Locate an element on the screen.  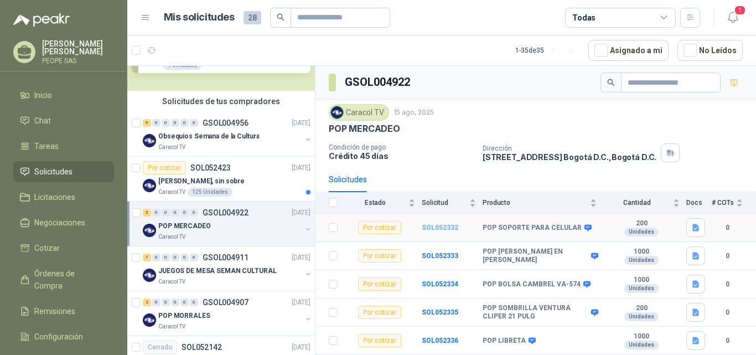
a: SOL052334 is located at coordinates (440, 284).